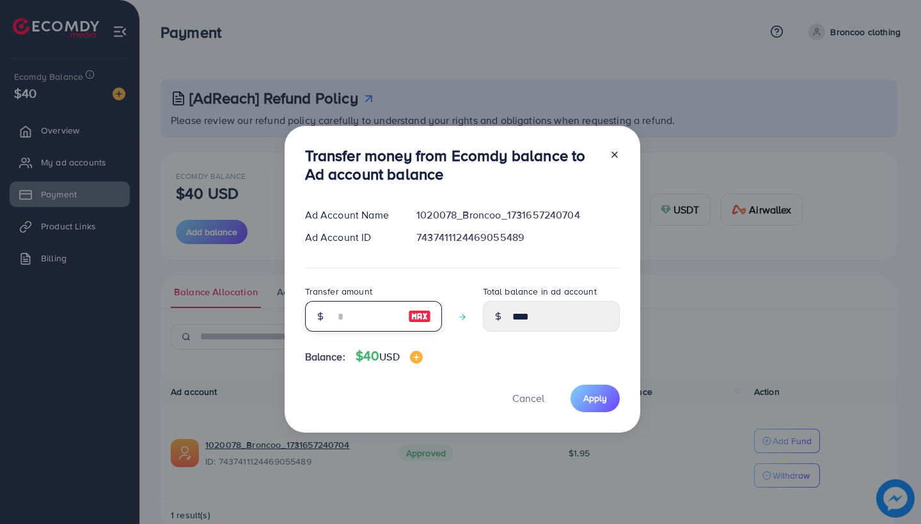 This screenshot has height=524, width=921. Describe the element at coordinates (540, 292) in the screenshot. I see `label: Total balance in ad account` at that location.